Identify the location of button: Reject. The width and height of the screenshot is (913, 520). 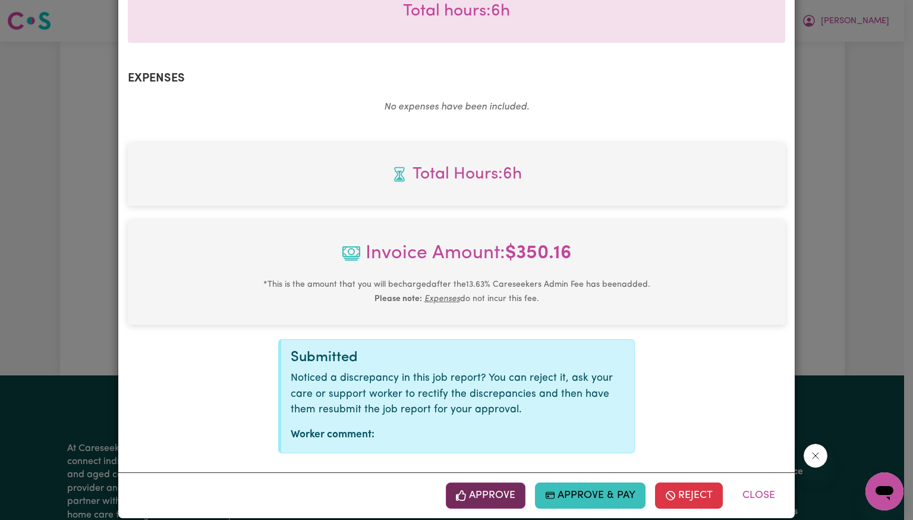
(689, 495).